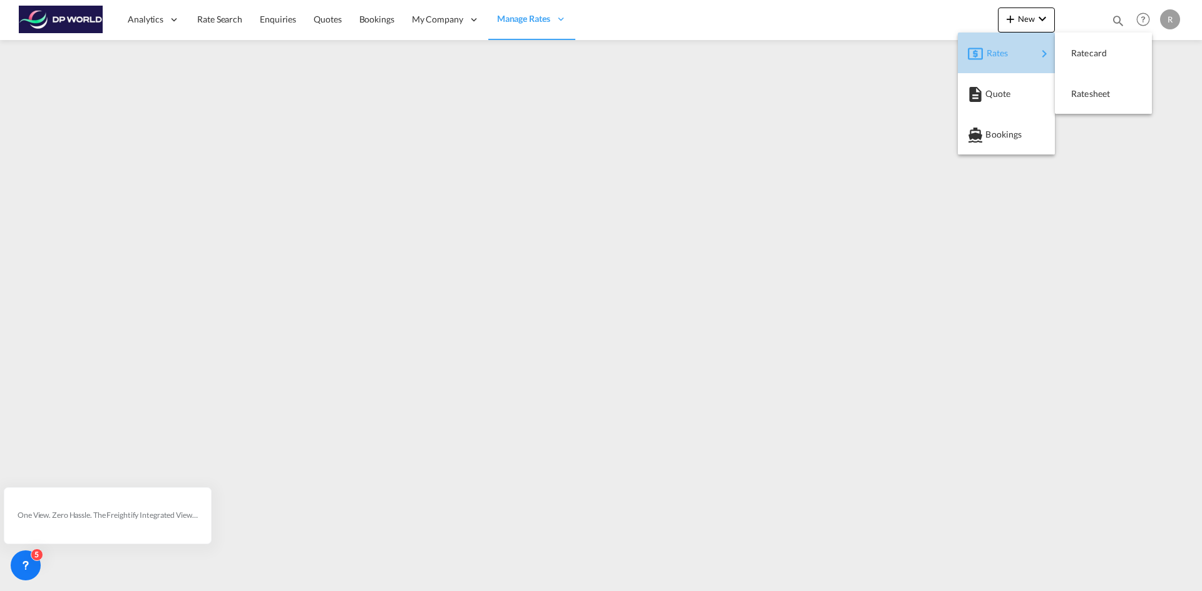 This screenshot has width=1202, height=591. Describe the element at coordinates (1103, 94) in the screenshot. I see `div: Ratesheet` at that location.